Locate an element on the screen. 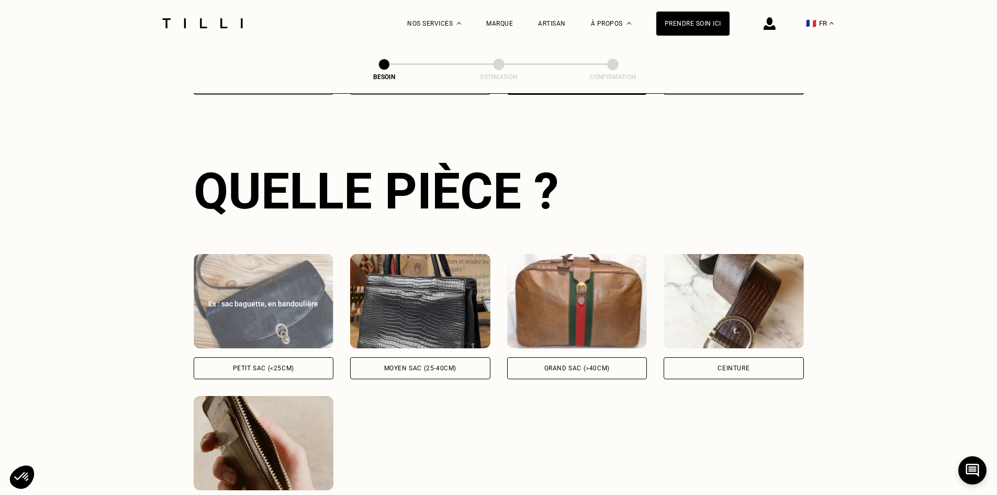  img: Tilli retouche votre Portefeuille & Pochette is located at coordinates (264, 443).